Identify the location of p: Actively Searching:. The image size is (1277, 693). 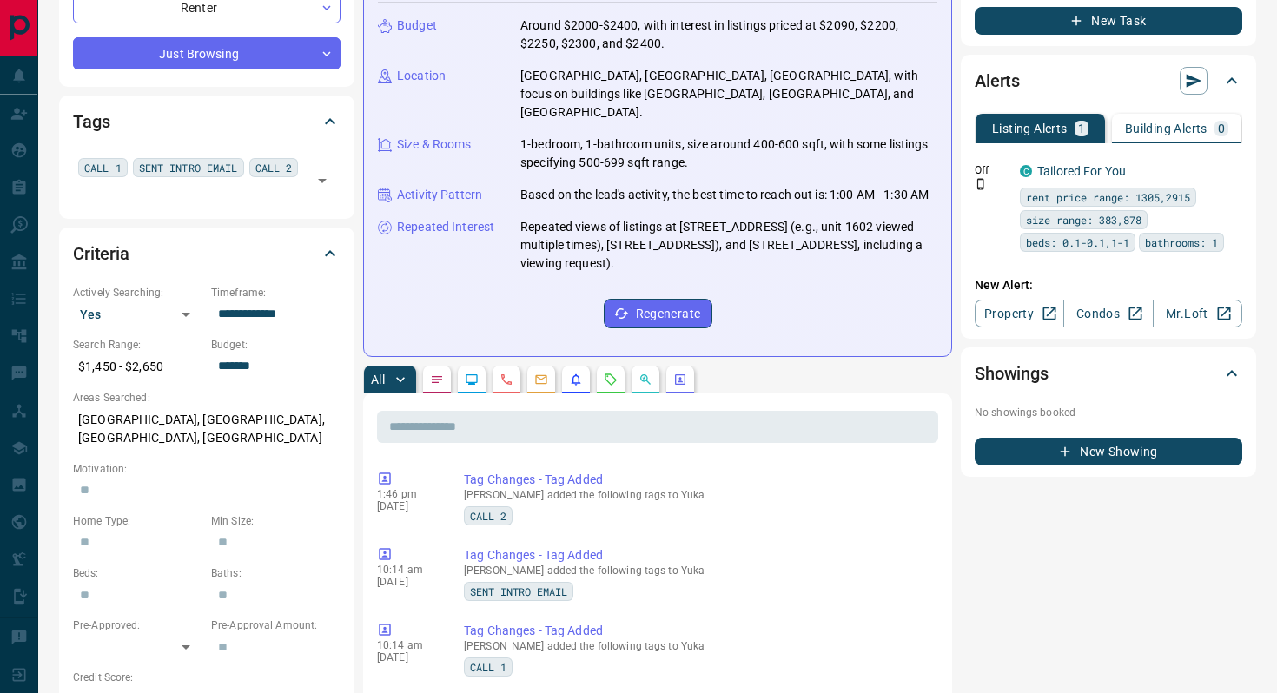
(137, 293).